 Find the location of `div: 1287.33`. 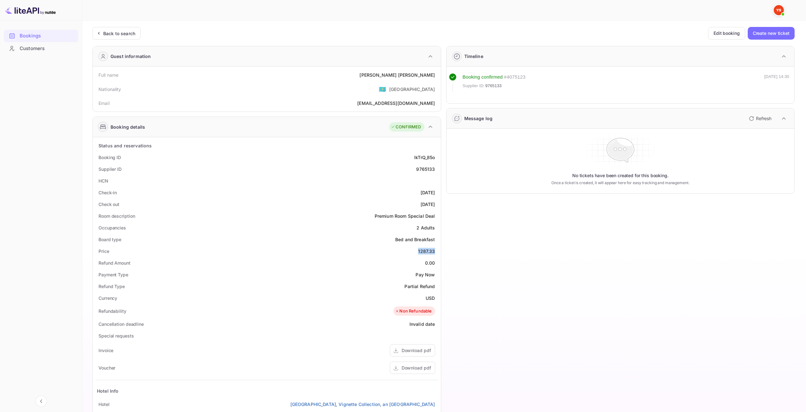

div: 1287.33 is located at coordinates (426, 251).